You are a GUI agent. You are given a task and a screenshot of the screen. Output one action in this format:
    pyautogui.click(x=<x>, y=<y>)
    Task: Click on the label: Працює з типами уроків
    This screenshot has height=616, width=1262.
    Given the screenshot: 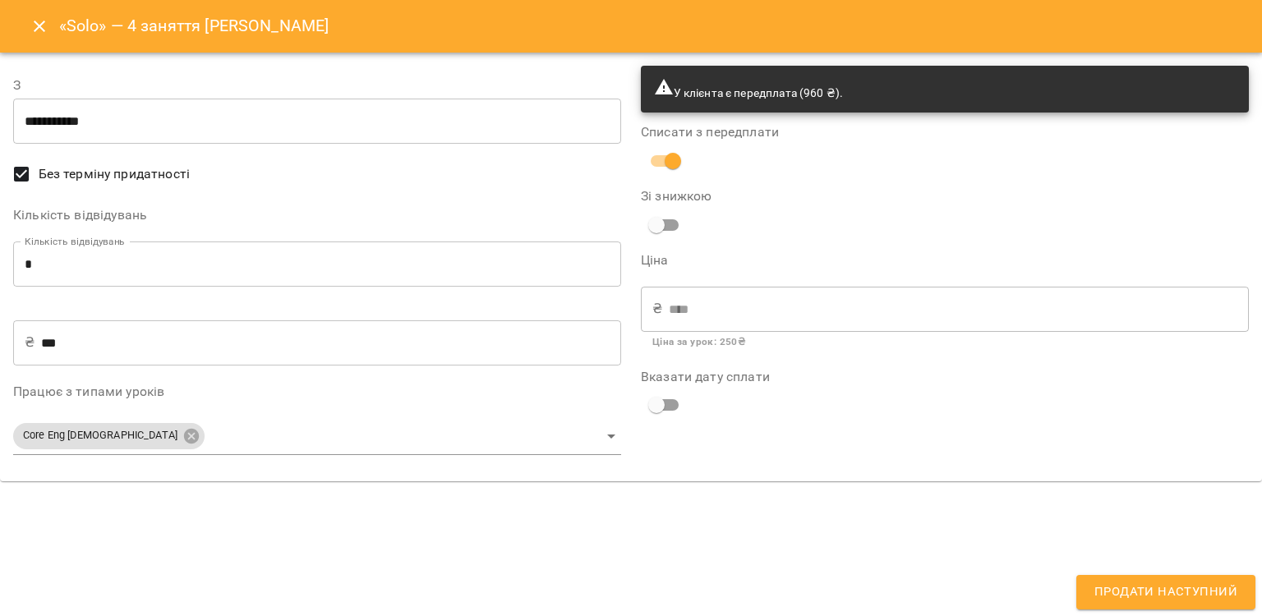 What is the action you would take?
    pyautogui.click(x=317, y=392)
    